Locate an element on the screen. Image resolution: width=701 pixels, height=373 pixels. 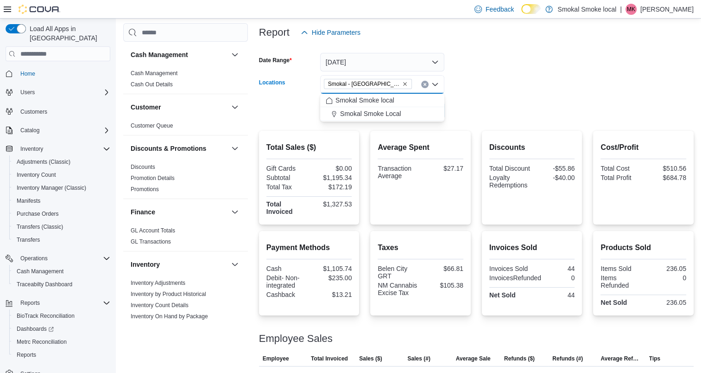
a: Purchase Orders is located at coordinates (38, 214).